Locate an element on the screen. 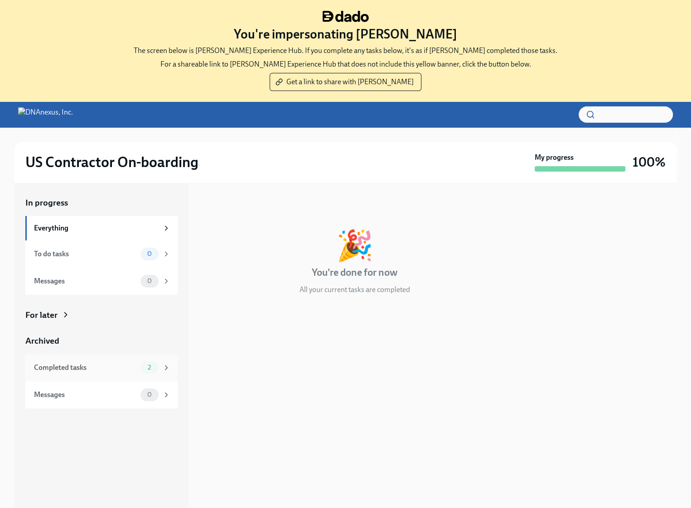  div: To do tasks is located at coordinates (85, 254).